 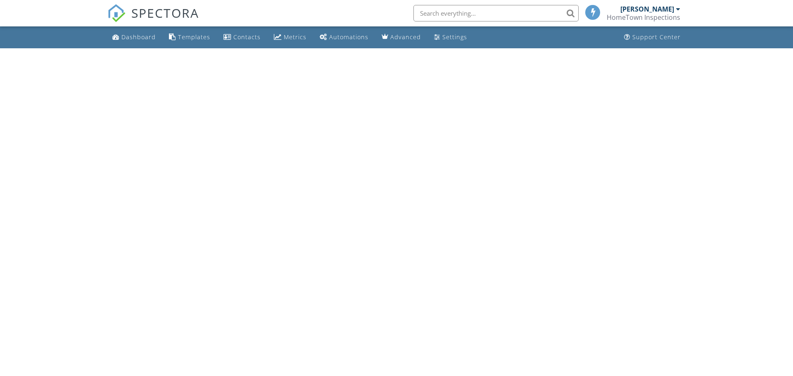 What do you see at coordinates (290, 37) in the screenshot?
I see `a: Metrics` at bounding box center [290, 37].